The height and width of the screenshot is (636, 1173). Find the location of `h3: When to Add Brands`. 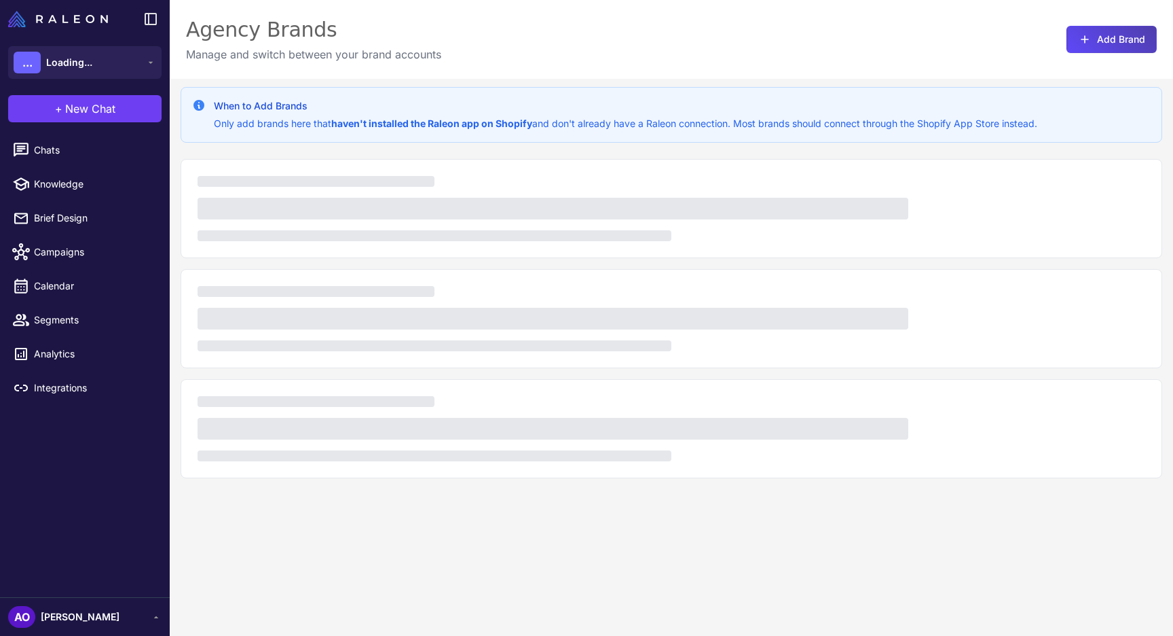

h3: When to Add Brands is located at coordinates (625, 106).